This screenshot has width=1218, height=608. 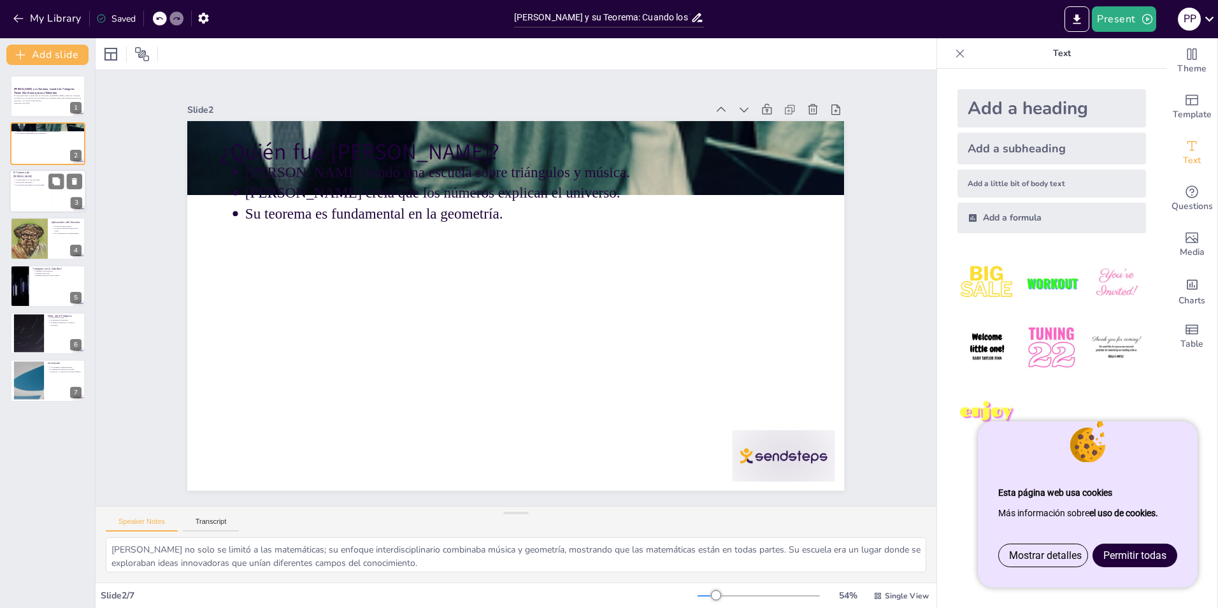 I want to click on p: Te ayuda a encontrar caminos más cortos., so click(x=68, y=229).